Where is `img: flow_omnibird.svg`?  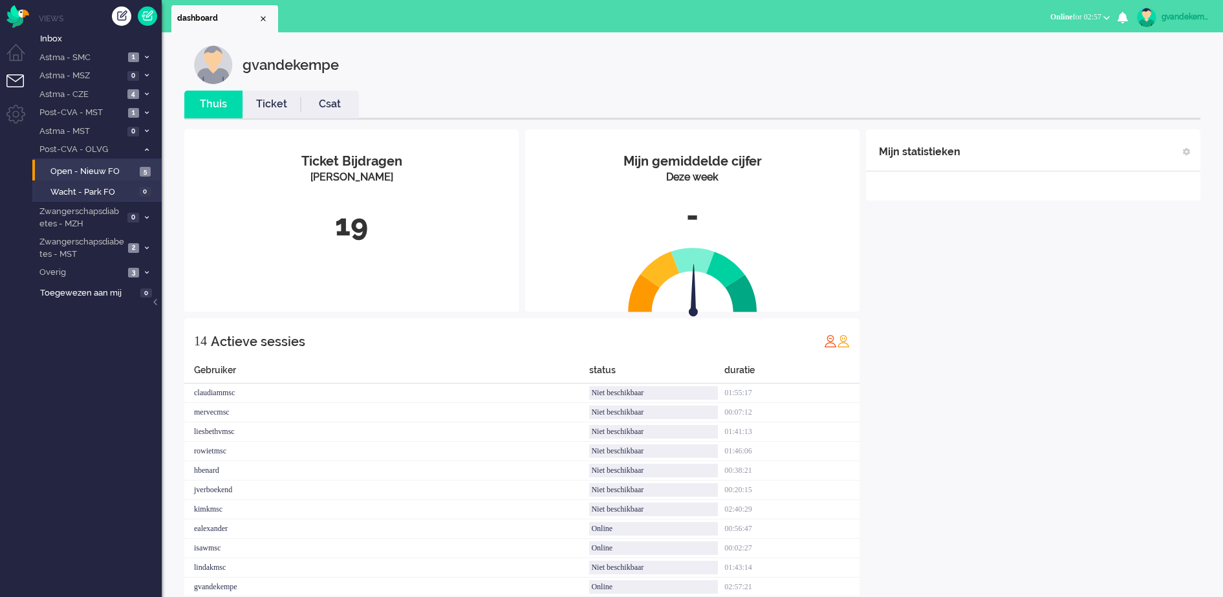
img: flow_omnibird.svg is located at coordinates (17, 16).